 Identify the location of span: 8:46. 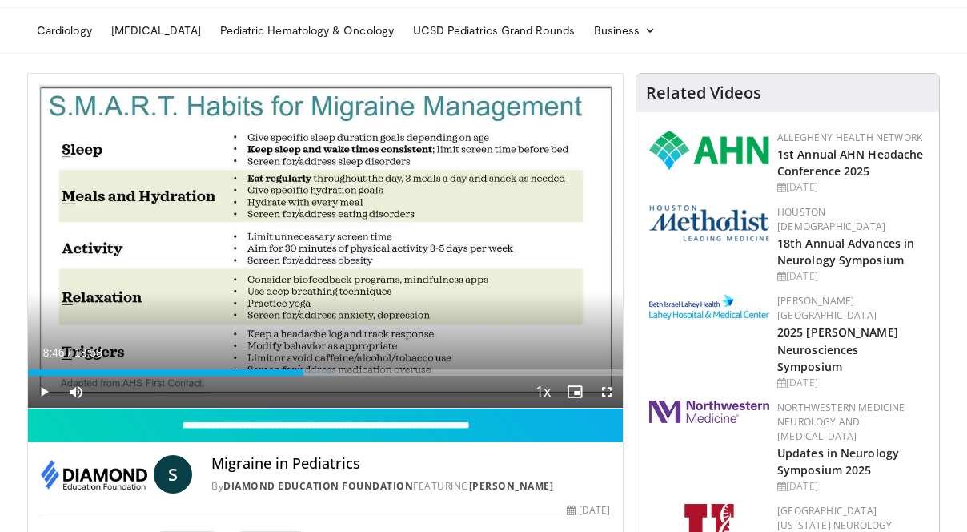
(53, 352).